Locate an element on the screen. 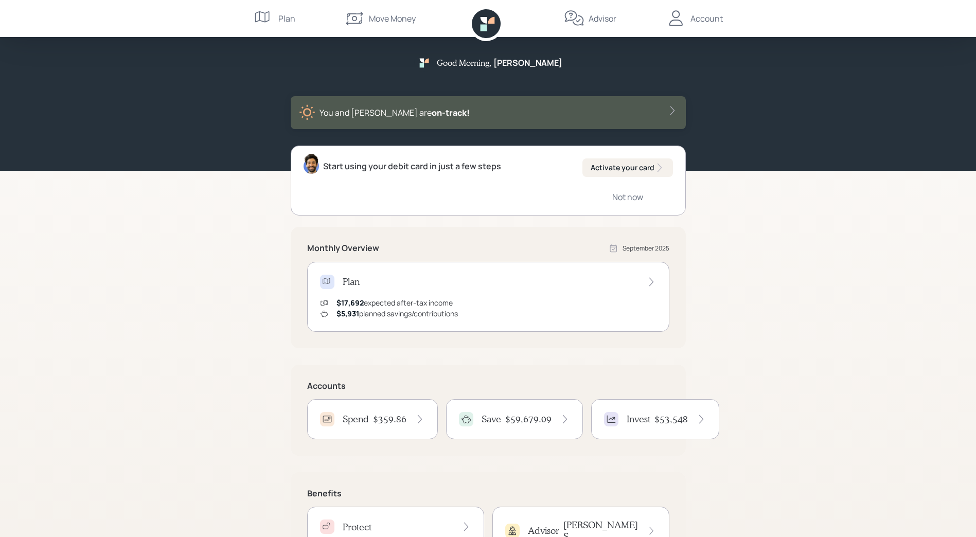  div: September 2025 is located at coordinates (646, 249).